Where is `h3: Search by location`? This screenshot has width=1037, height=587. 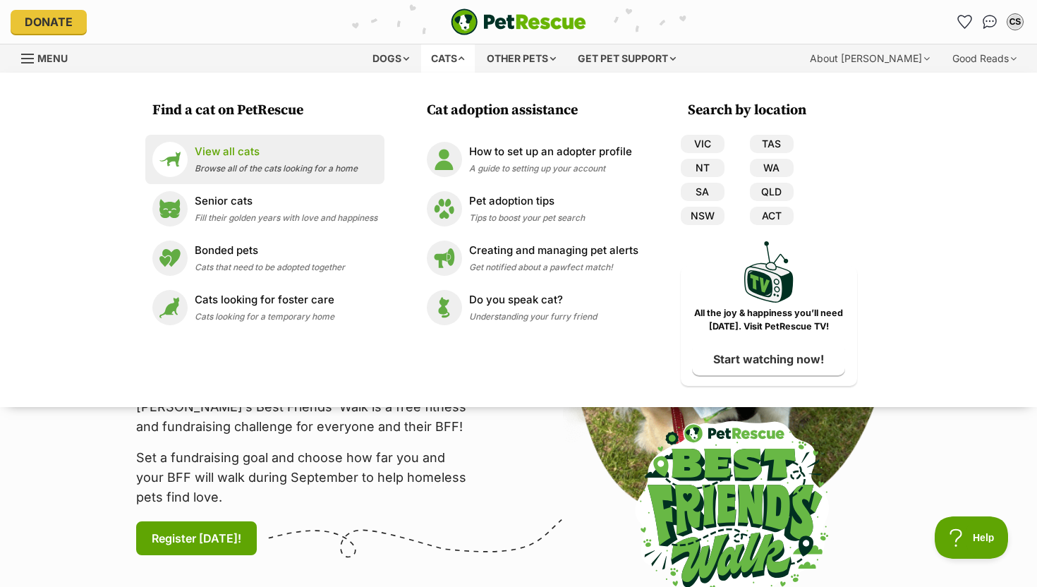
h3: Search by location is located at coordinates (772, 111).